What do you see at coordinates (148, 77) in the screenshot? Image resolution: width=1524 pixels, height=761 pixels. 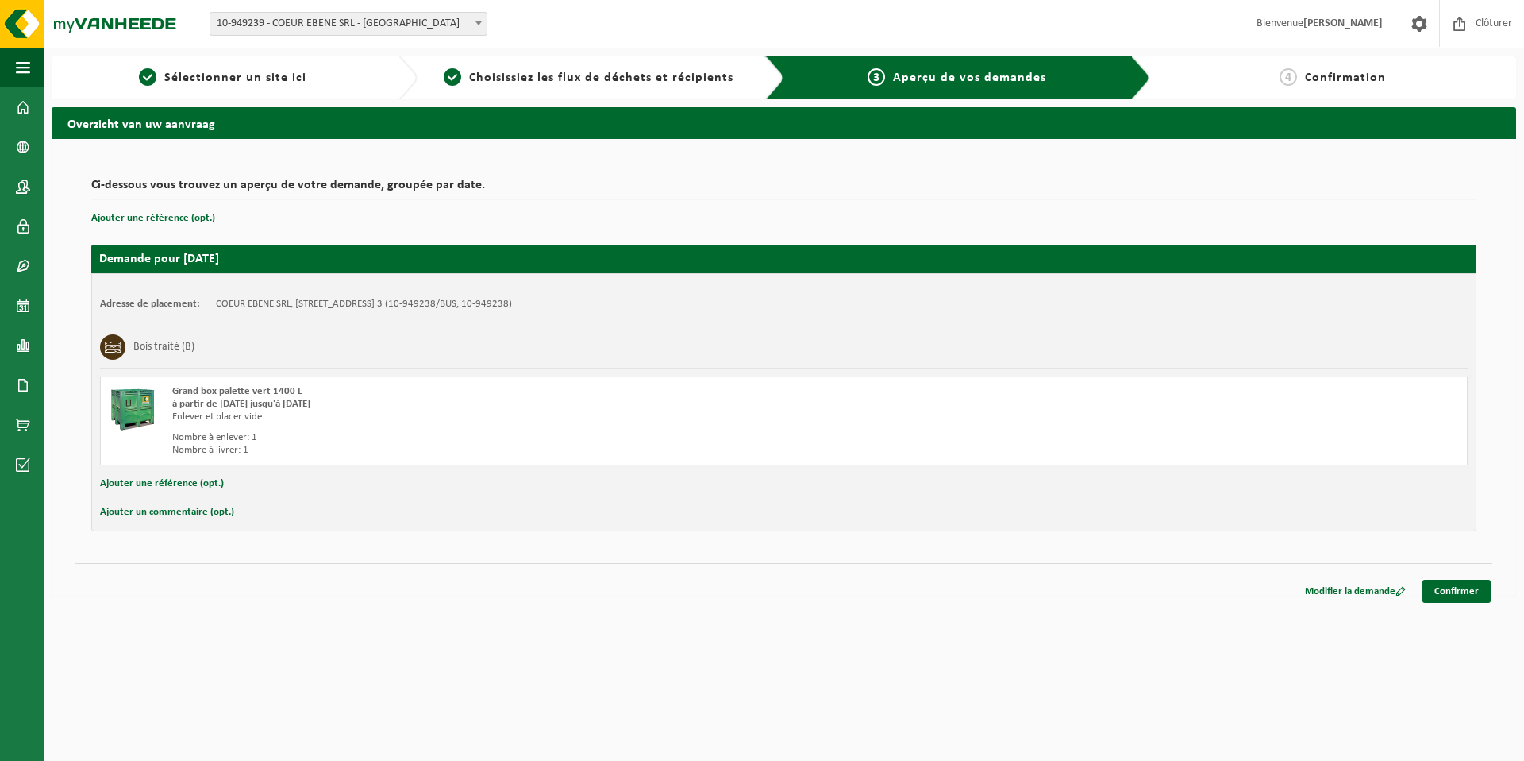 I see `span: 1` at bounding box center [148, 77].